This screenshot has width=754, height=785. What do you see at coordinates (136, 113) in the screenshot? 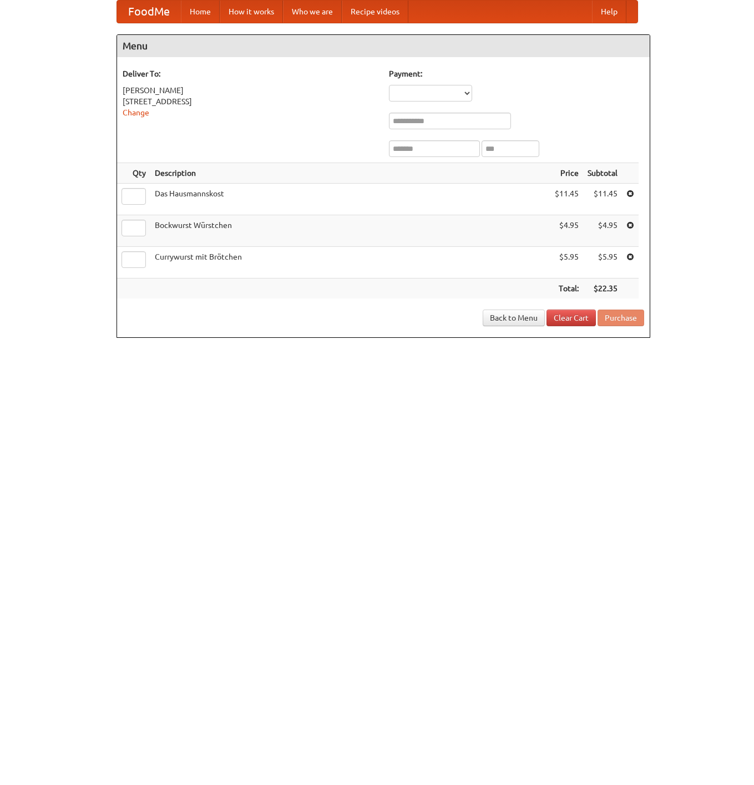
I see `a: Change` at bounding box center [136, 113].